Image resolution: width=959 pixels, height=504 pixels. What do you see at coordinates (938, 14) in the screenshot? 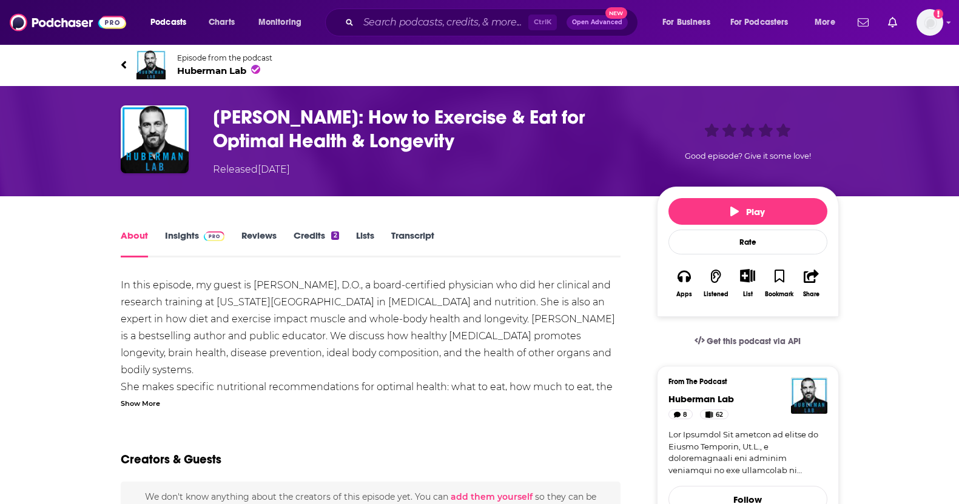
I see `svg: Add a profile image` at bounding box center [938, 14].